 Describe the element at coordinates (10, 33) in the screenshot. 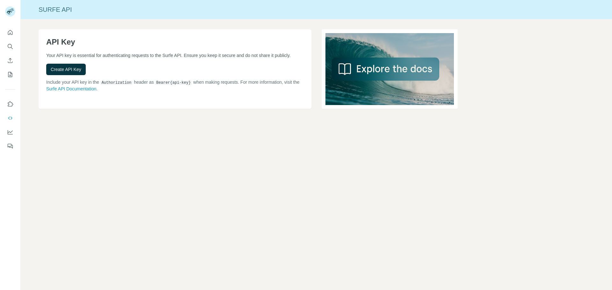

I see `button: Quick start` at that location.